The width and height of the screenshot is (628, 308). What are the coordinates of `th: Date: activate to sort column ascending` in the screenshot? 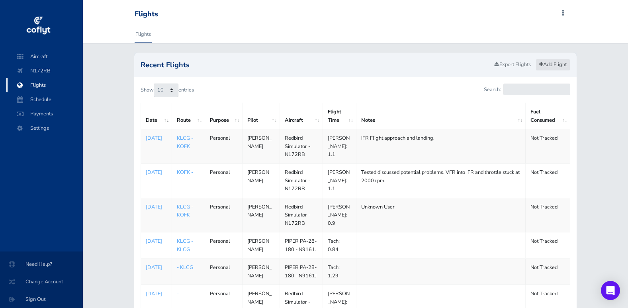 It's located at (157, 116).